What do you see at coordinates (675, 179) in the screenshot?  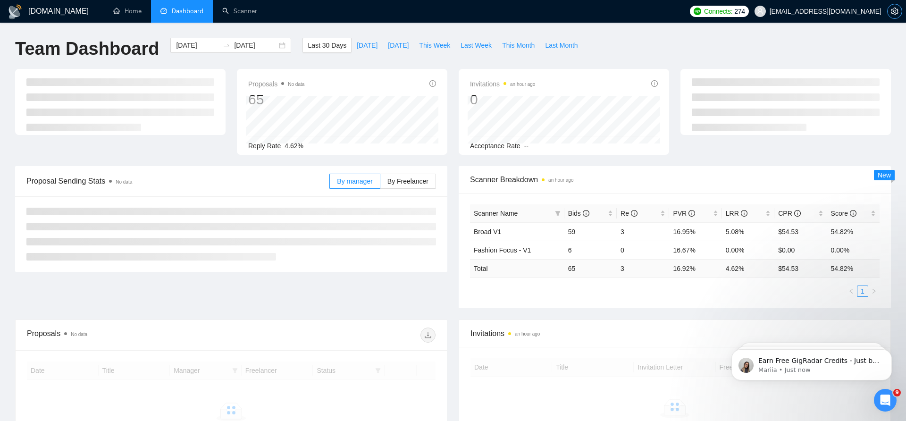 I see `span: Scanner Breakdown` at bounding box center [675, 179].